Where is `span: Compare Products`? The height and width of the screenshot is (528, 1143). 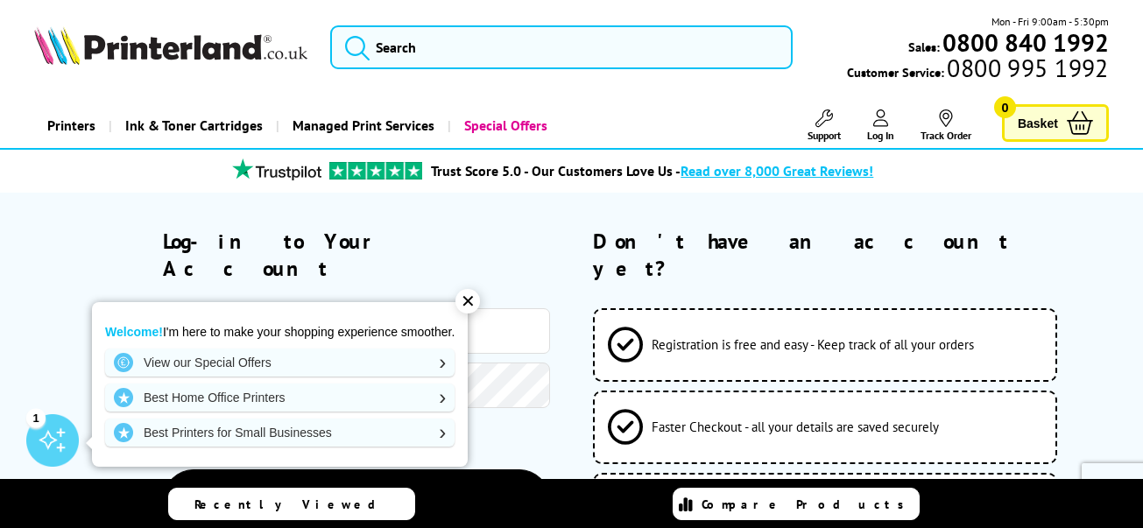 span: Compare Products is located at coordinates (808, 505).